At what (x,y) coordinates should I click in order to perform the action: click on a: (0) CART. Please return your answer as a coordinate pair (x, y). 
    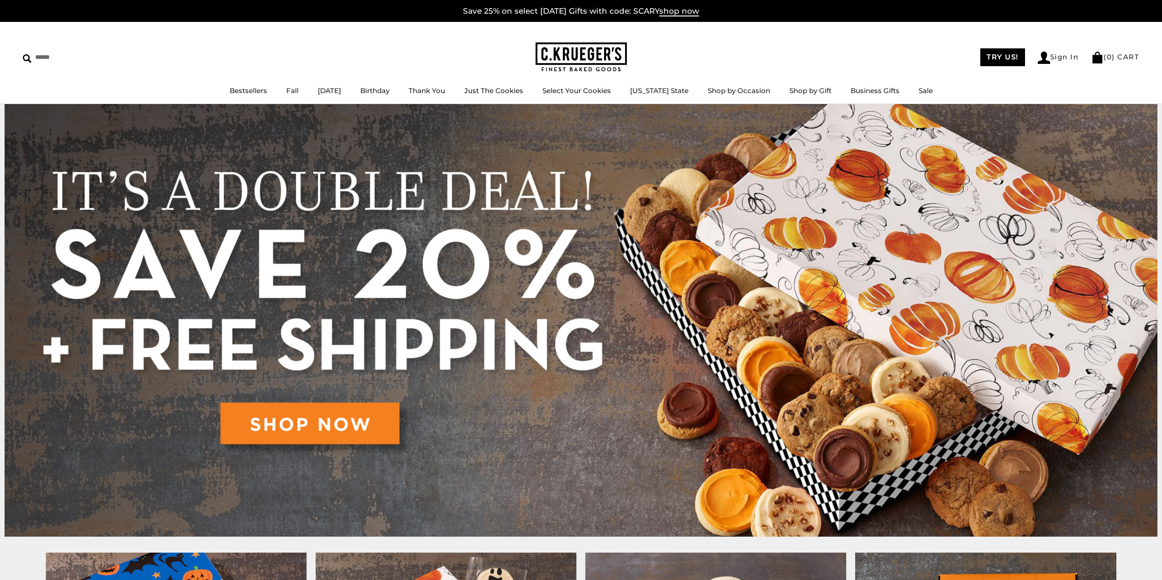
    Looking at the image, I should click on (1115, 57).